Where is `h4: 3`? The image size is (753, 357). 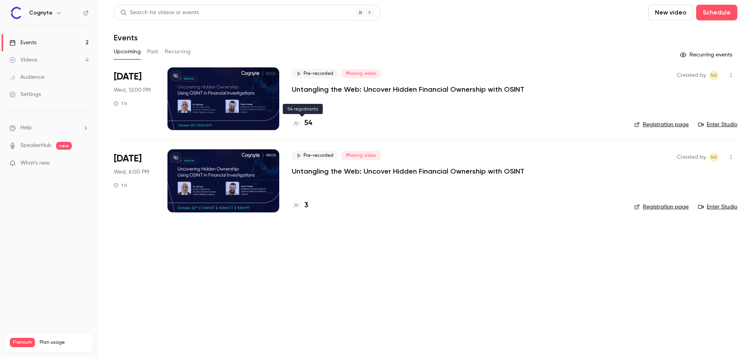 h4: 3 is located at coordinates (306, 206).